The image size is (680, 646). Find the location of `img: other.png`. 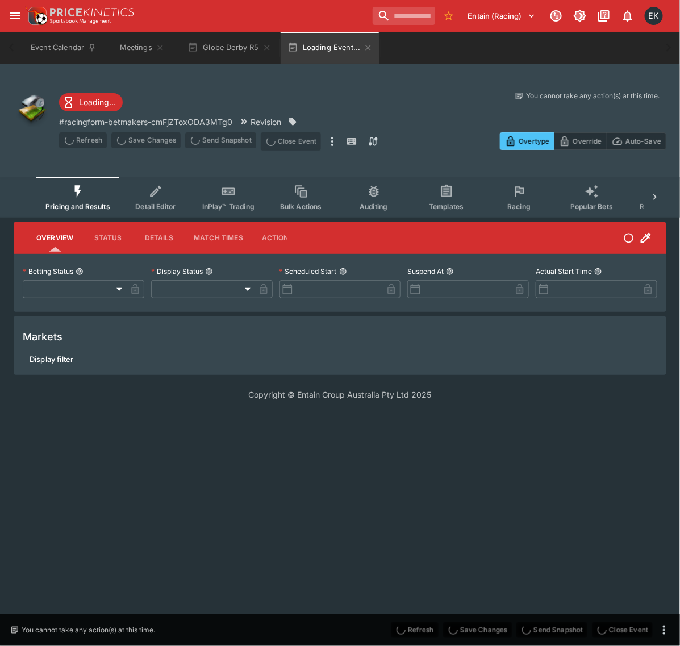

img: other.png is located at coordinates (32, 109).